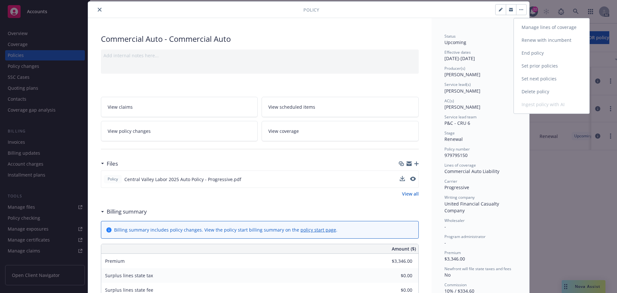 The image size is (617, 293). I want to click on div: Commercial Auto - Commercial Auto, so click(260, 39).